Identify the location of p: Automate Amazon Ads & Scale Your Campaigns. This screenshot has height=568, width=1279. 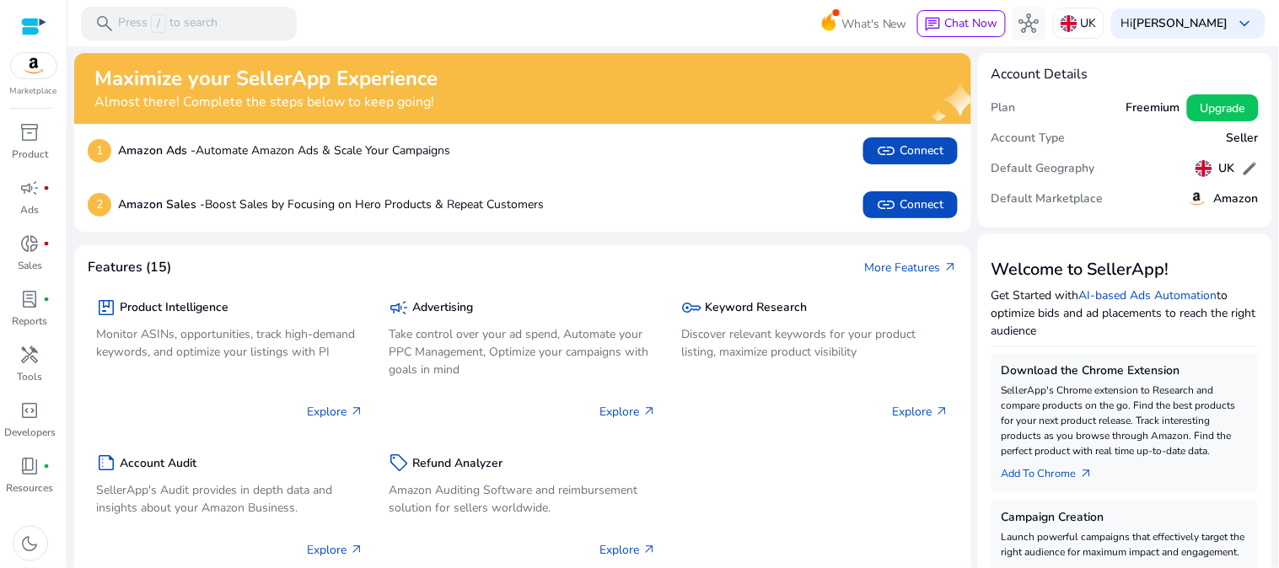
(284, 150).